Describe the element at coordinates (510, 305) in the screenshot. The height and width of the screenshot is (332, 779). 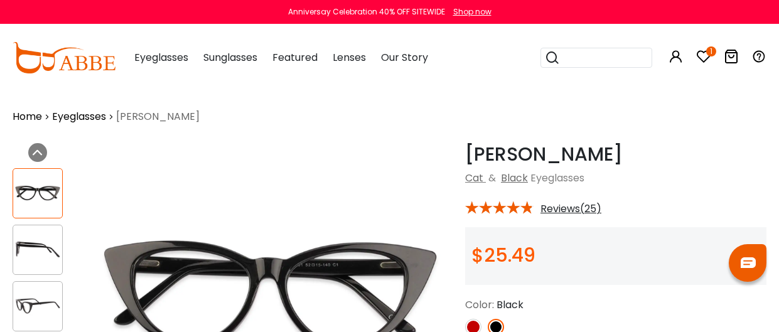
I see `span: Black` at that location.